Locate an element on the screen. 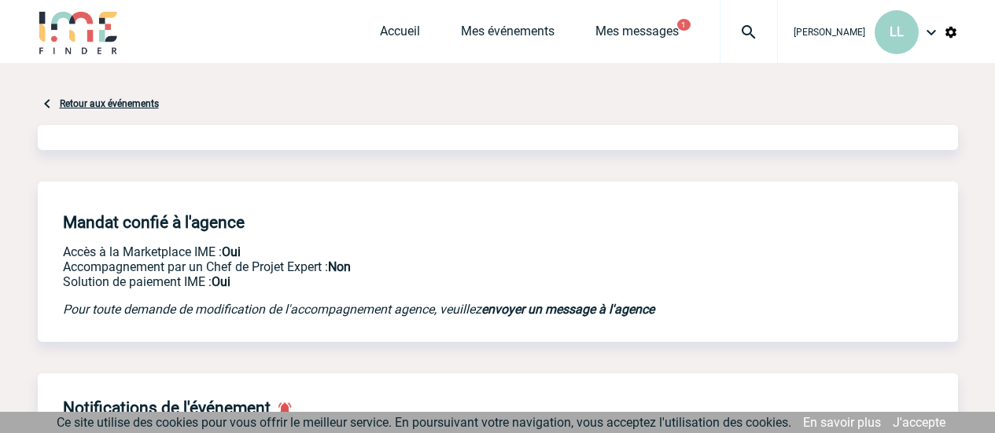 This screenshot has width=995, height=433. a: envoyer un message à l'agence is located at coordinates (568, 309).